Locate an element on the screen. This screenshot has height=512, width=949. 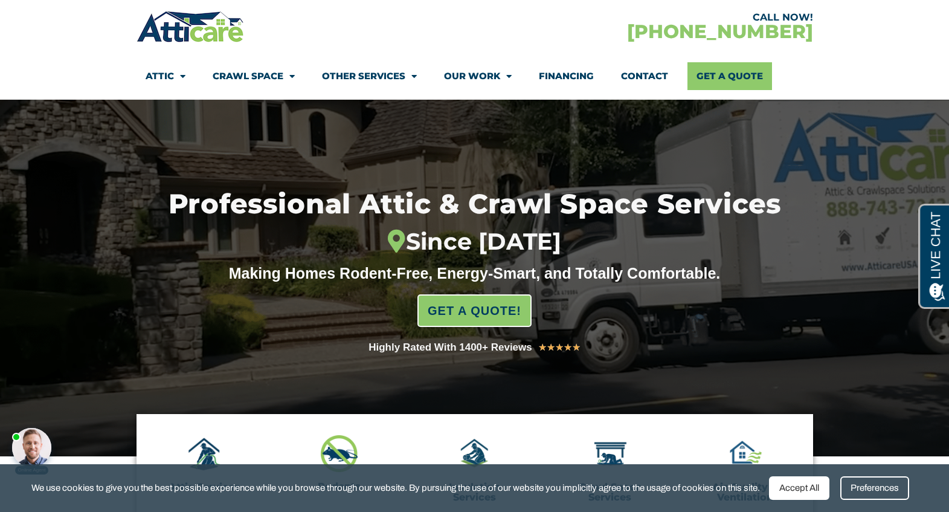
span: We use cookies to give you the best possible experience while you browse through our website. By ... is located at coordinates (396, 488).